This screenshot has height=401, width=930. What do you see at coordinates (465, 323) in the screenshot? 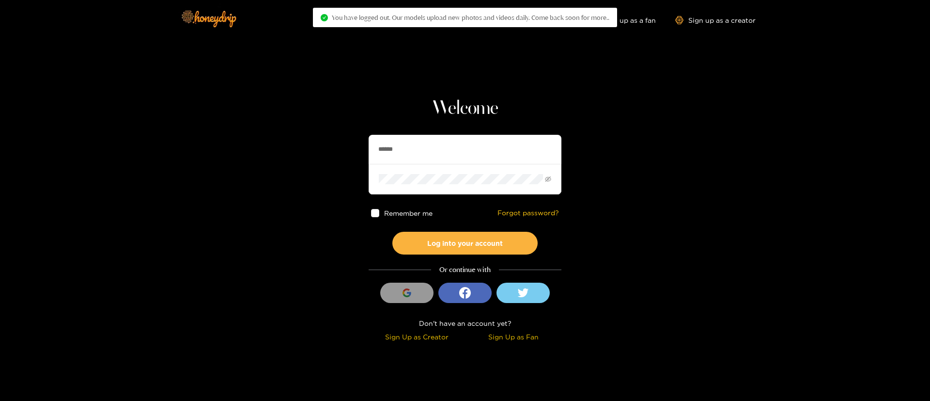
I see `div: Don't have an account yet?` at bounding box center [465, 323].